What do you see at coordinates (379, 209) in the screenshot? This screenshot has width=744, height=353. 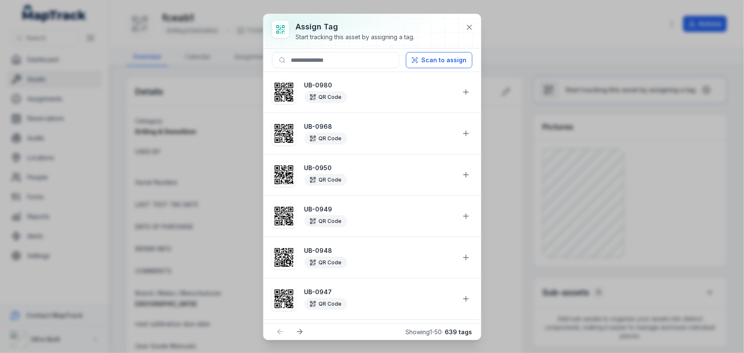 I see `strong: UB-0949` at bounding box center [379, 209].